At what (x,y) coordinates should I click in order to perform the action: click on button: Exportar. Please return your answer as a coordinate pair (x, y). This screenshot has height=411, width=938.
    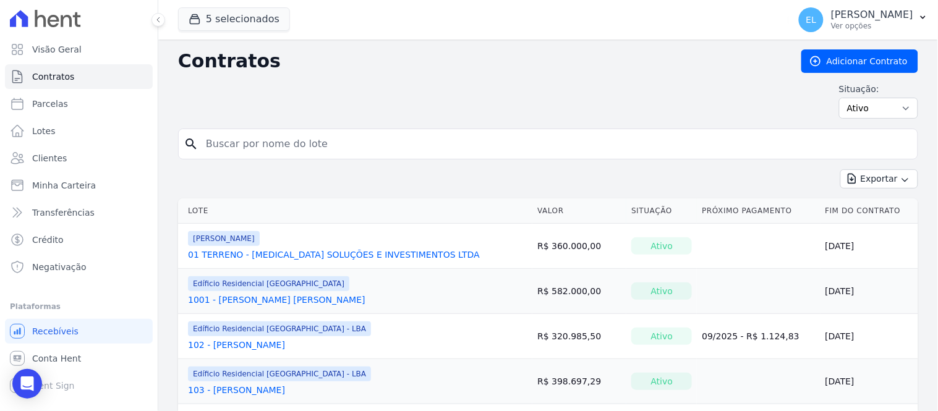
    Looking at the image, I should click on (879, 179).